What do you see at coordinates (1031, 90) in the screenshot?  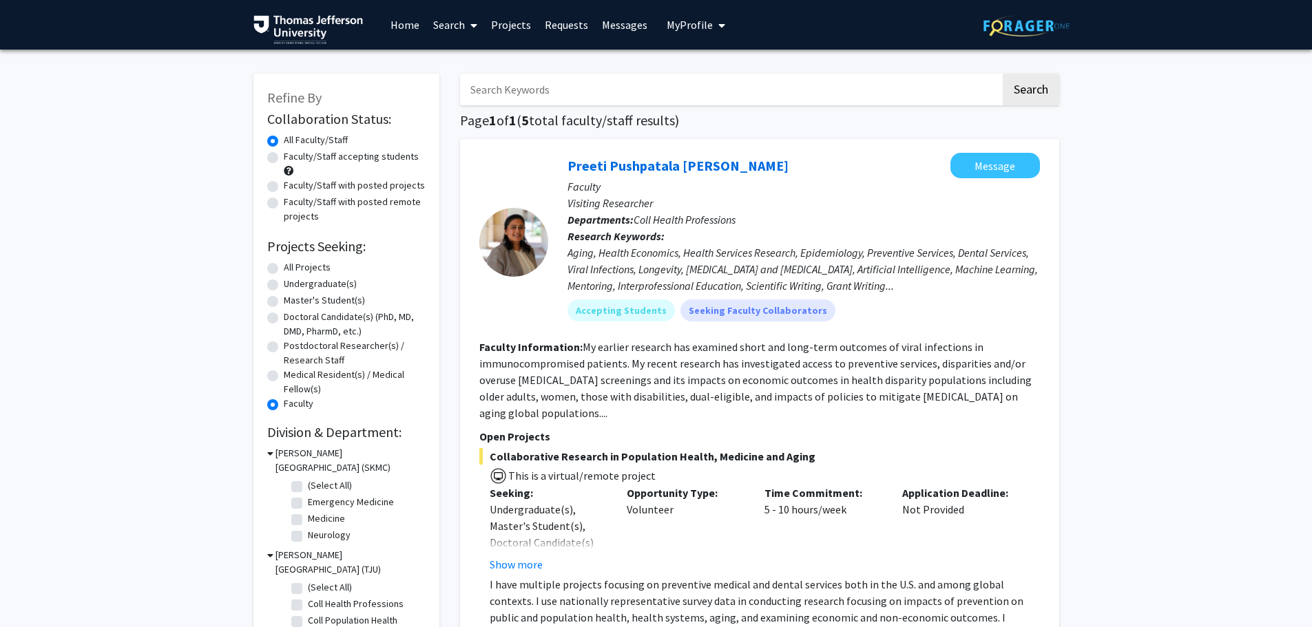 I see `button: Search` at bounding box center [1031, 90].